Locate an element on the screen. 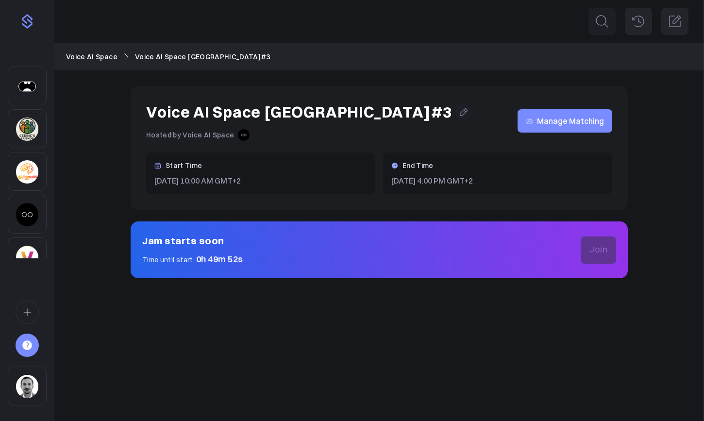 This screenshot has width=704, height=421. img: 3pj2efuqyeig3cua8agrd6atck9r is located at coordinates (27, 129).